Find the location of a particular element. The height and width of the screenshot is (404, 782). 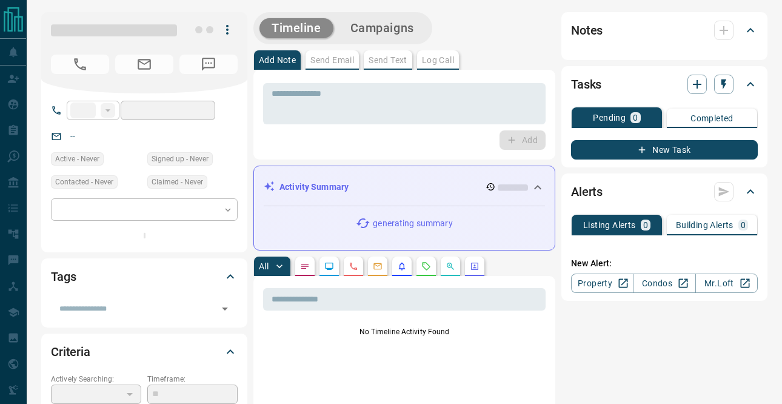

button: Campaigns is located at coordinates (382, 28).